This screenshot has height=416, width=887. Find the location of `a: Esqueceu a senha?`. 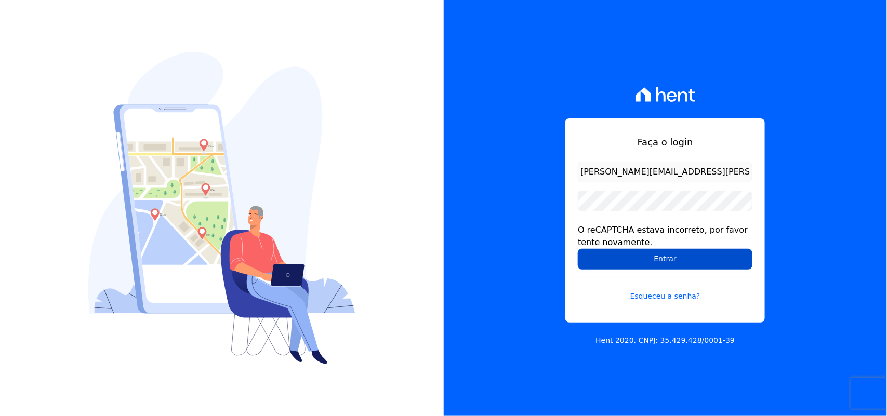

a: Esqueceu a senha? is located at coordinates (665, 290).